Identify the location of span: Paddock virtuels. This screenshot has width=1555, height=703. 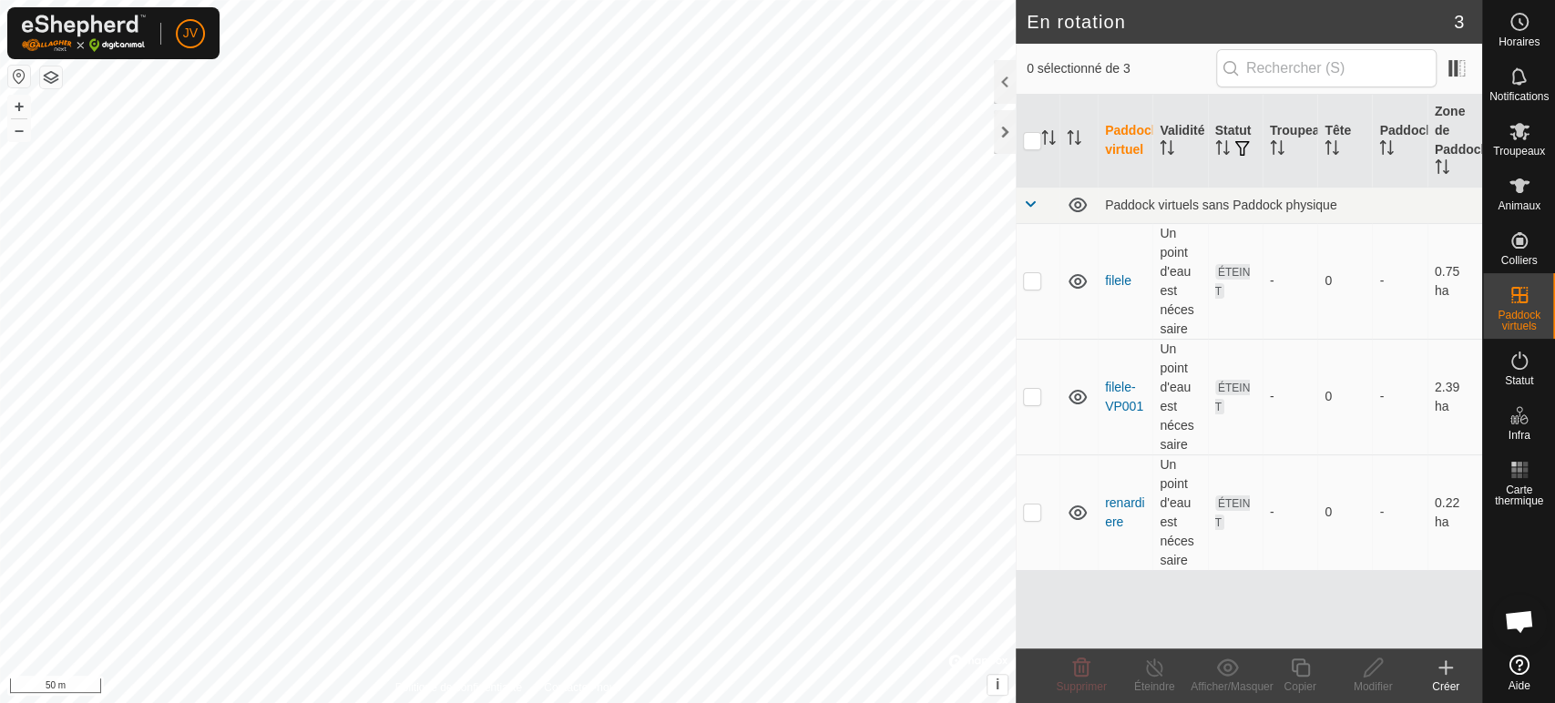
(1519, 321).